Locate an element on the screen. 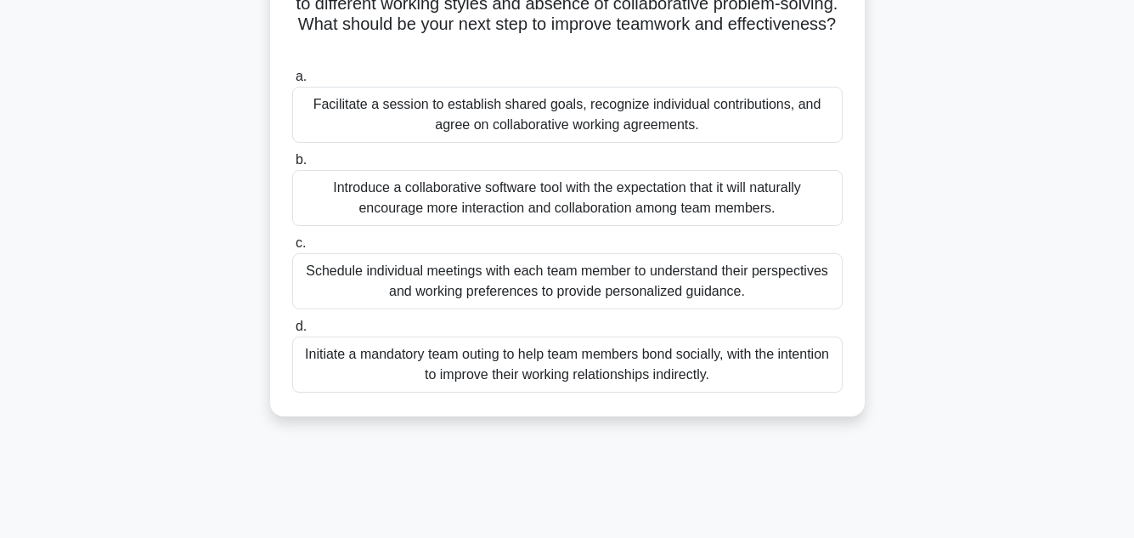  div: Schedule individual meetings with each team member to understand their perspectives and working p... is located at coordinates (567, 281).